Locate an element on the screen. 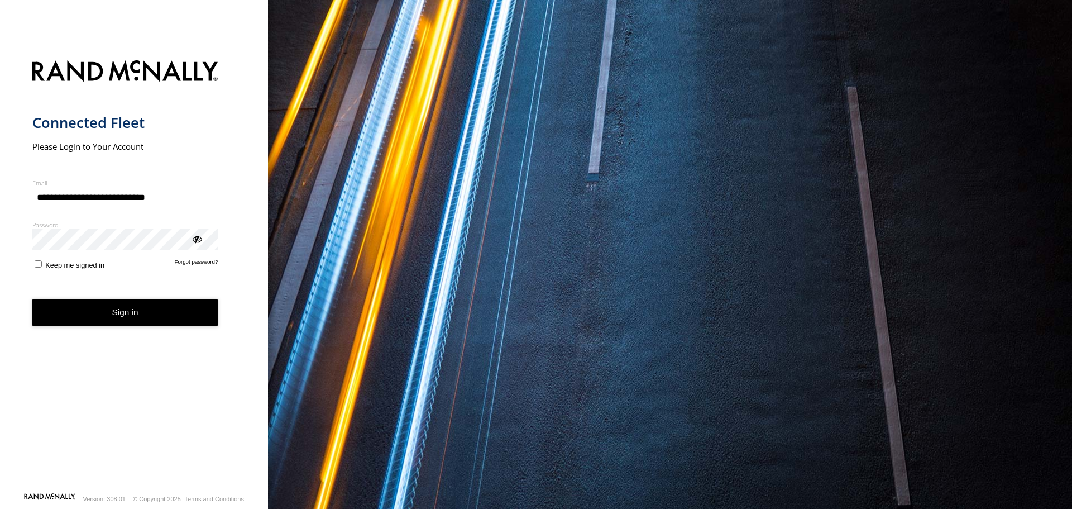 This screenshot has height=509, width=1072. h1: Connected Fleet is located at coordinates (125, 122).